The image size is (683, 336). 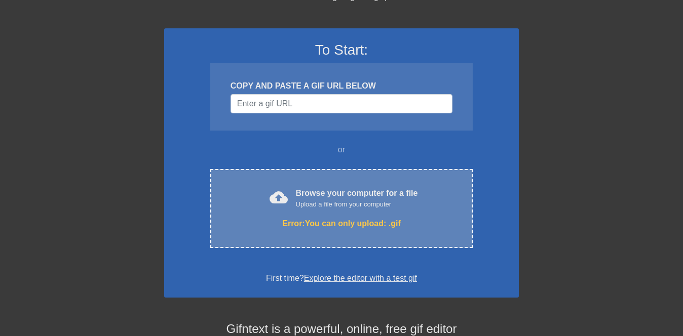 What do you see at coordinates (357, 199) in the screenshot?
I see `div: Browse your computer for a file` at bounding box center [357, 199].